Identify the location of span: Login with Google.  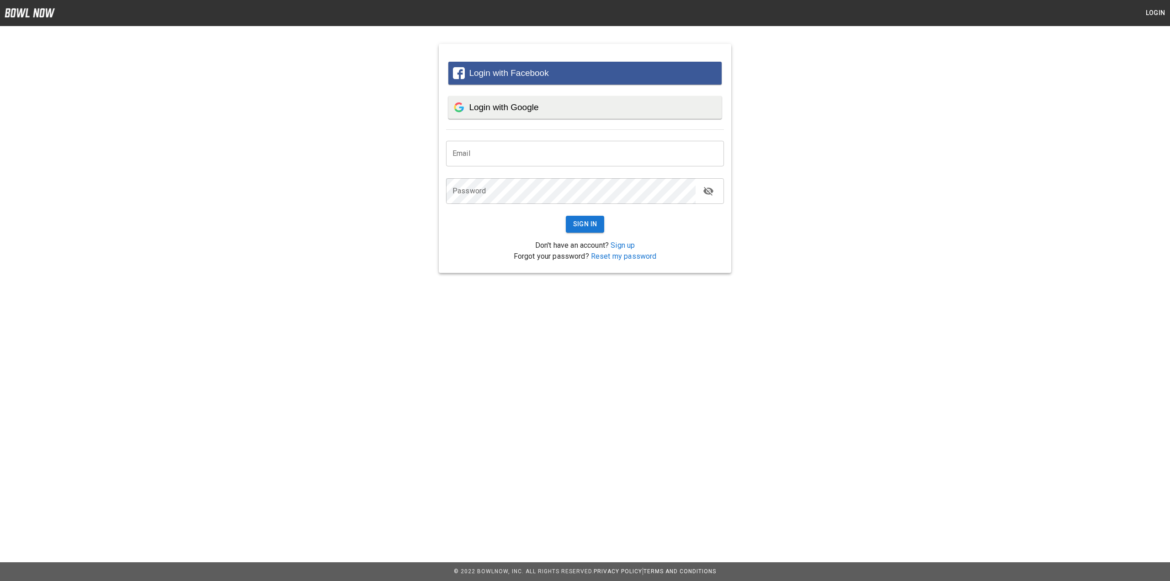
(504, 107).